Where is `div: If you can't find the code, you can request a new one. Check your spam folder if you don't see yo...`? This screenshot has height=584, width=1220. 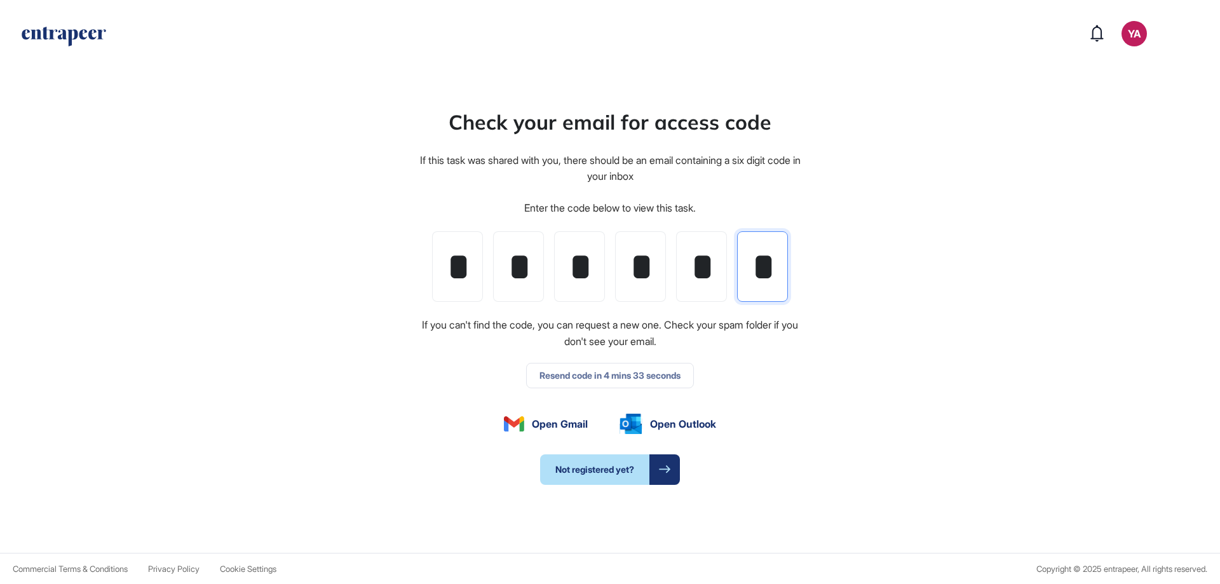
div: If you can't find the code, you can request a new one. Check your spam folder if you don't see yo... is located at coordinates (610, 333).